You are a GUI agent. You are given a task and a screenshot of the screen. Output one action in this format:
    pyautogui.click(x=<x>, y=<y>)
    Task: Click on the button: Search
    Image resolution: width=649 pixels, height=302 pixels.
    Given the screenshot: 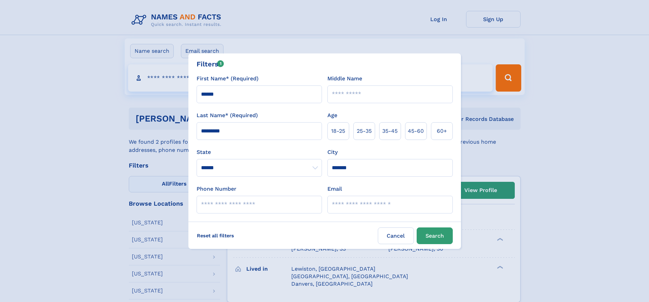 What is the action you would take?
    pyautogui.click(x=435, y=236)
    